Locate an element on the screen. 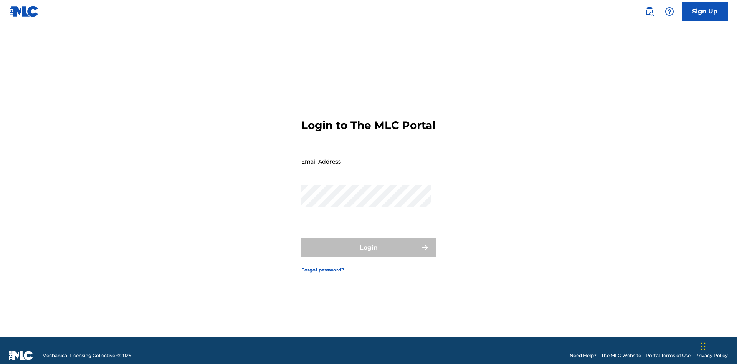  div: Chat Widget is located at coordinates (718, 346).